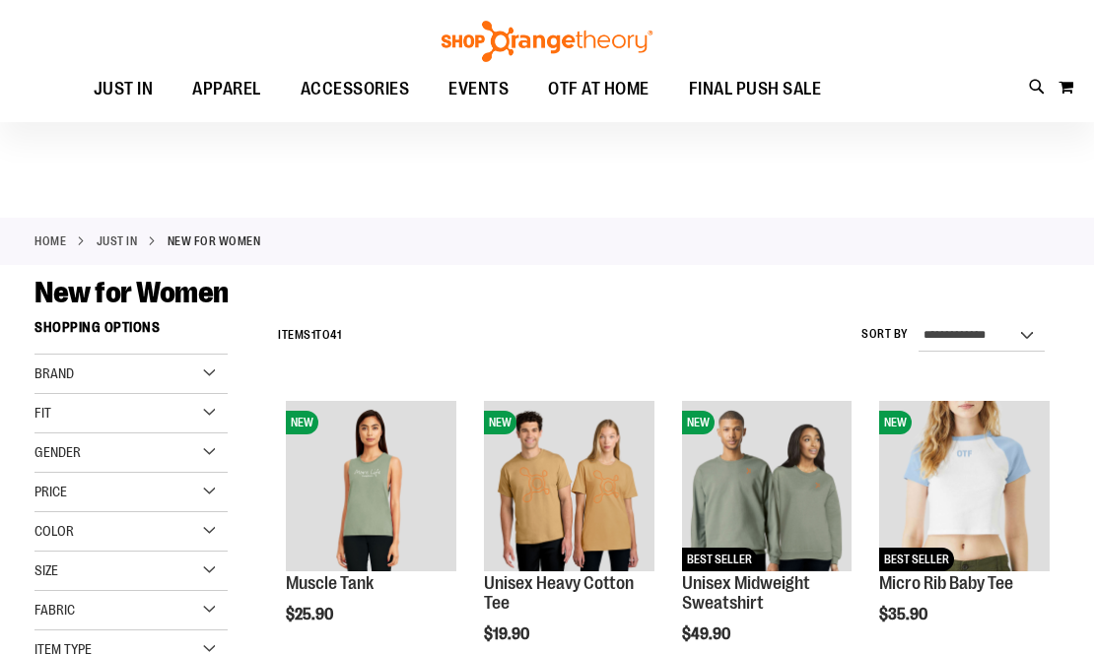  I want to click on span: $49.90, so click(707, 634).